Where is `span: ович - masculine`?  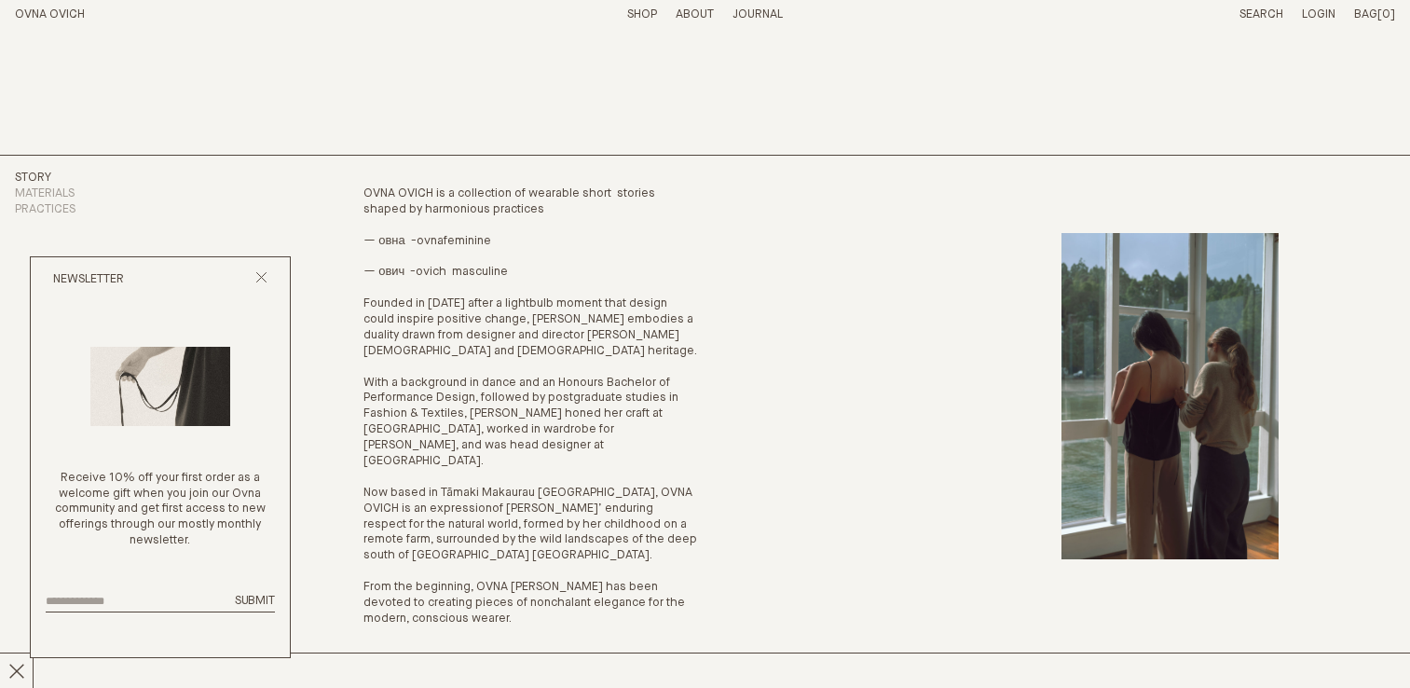 span: ович - masculine is located at coordinates (443, 271).